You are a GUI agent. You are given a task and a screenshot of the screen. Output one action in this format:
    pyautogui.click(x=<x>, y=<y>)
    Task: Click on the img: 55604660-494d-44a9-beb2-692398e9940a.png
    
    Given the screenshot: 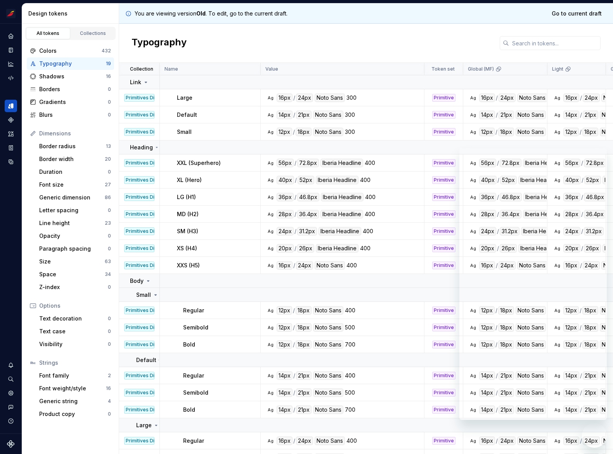 What is the action you would take?
    pyautogui.click(x=11, y=14)
    